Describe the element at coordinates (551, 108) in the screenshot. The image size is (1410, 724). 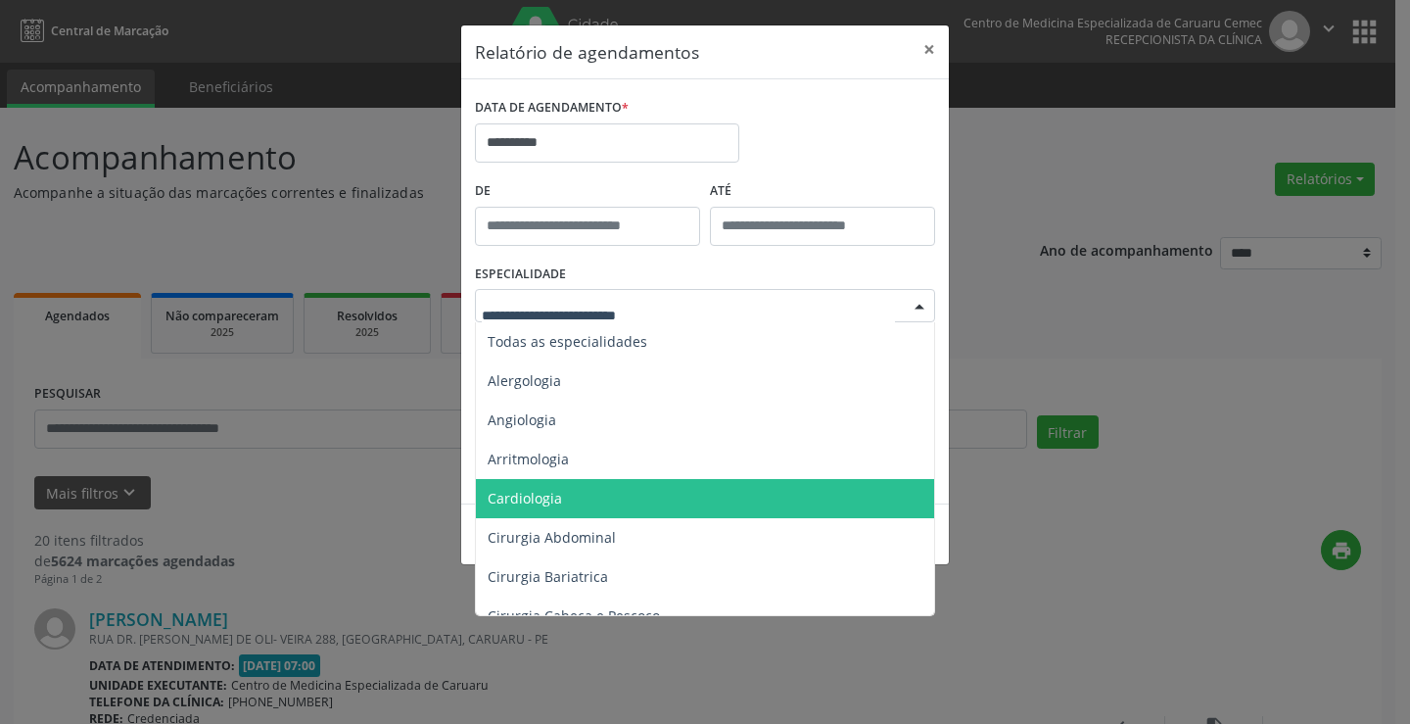
I see `label: DATA DE AGENDAMENTO` at that location.